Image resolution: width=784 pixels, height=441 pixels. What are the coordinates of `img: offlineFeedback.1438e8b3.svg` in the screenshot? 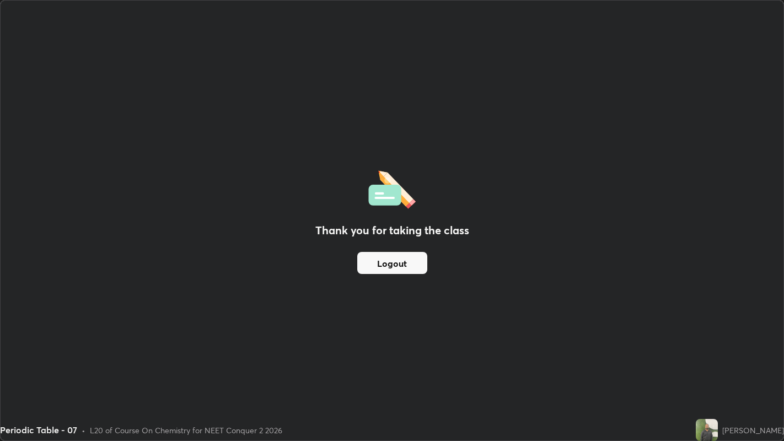 It's located at (392, 188).